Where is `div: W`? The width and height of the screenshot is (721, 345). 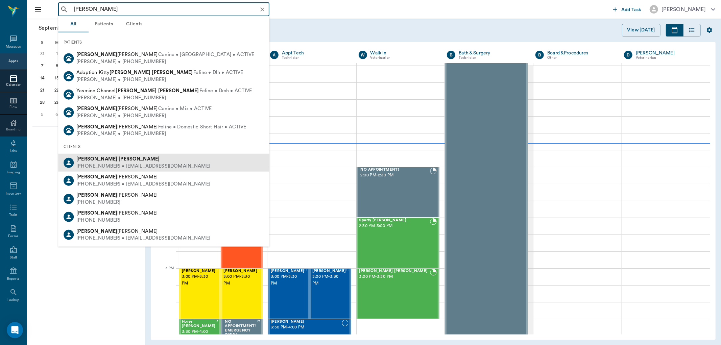
div: W is located at coordinates (363, 55).